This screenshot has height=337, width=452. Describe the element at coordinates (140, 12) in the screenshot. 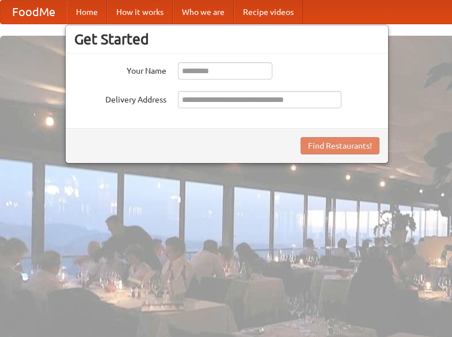

I see `a: How it works` at that location.